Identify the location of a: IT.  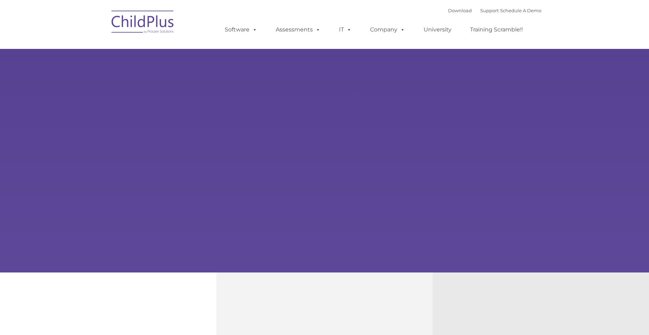
(345, 30).